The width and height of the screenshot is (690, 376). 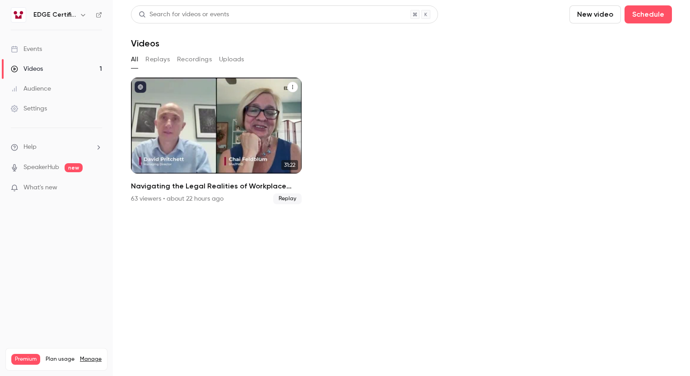 I want to click on span: new, so click(x=74, y=168).